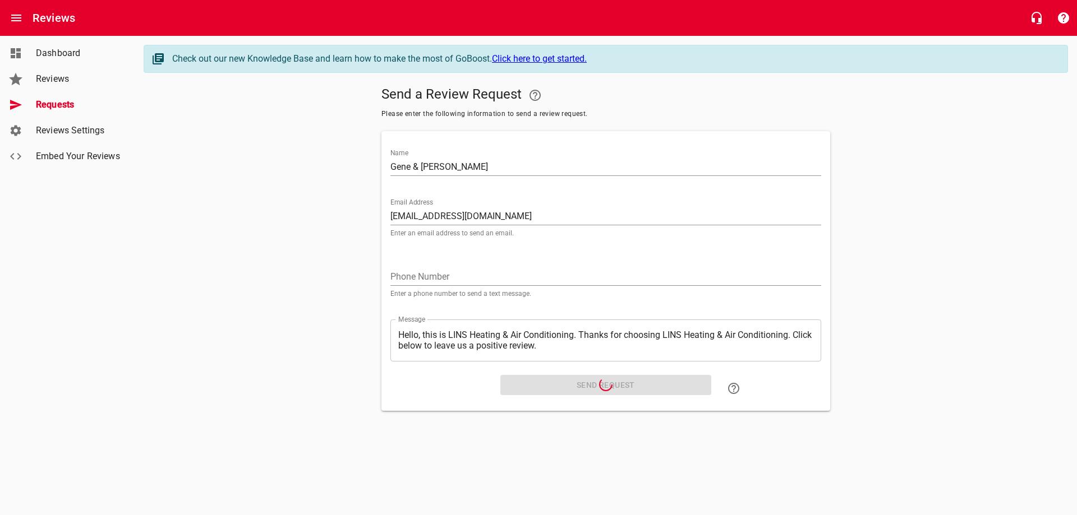  Describe the element at coordinates (606, 233) in the screenshot. I see `p: Enter an email address to send an email.` at that location.